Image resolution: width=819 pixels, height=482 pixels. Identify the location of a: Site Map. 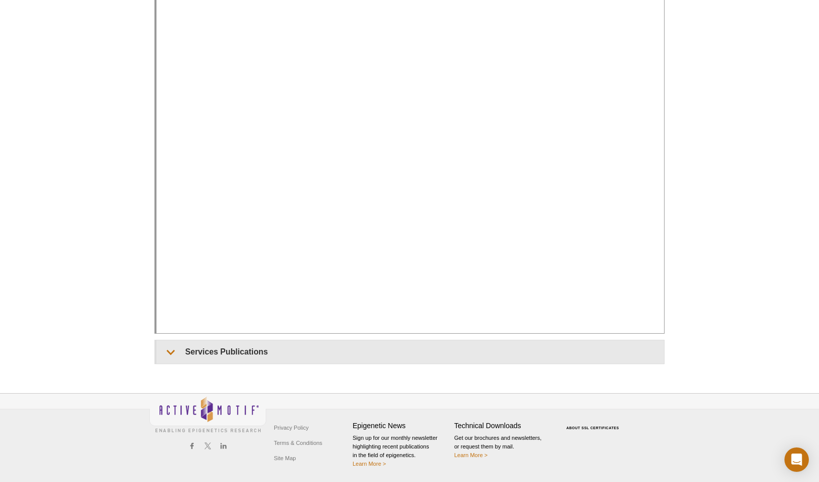
(284, 458).